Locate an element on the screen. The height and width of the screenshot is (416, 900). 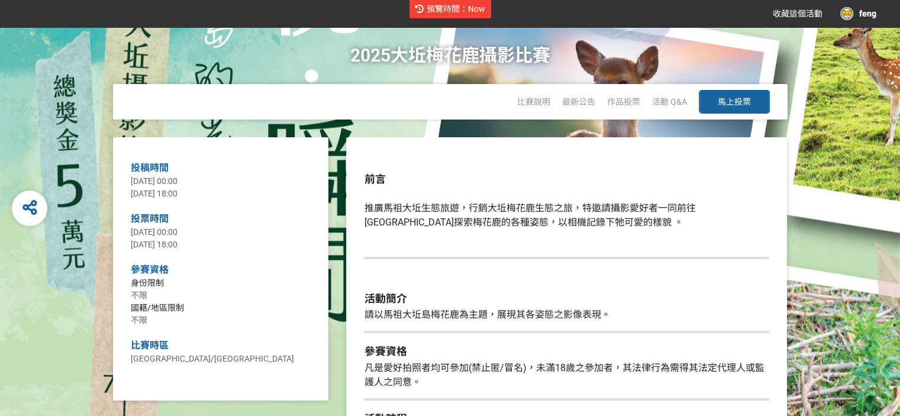
span: 凡是愛好拍照者均可參加(禁止匿/冒名)，未滿18歲之參加者，其法律行為需得其法定代理人或監護人之同意。 is located at coordinates (564, 375).